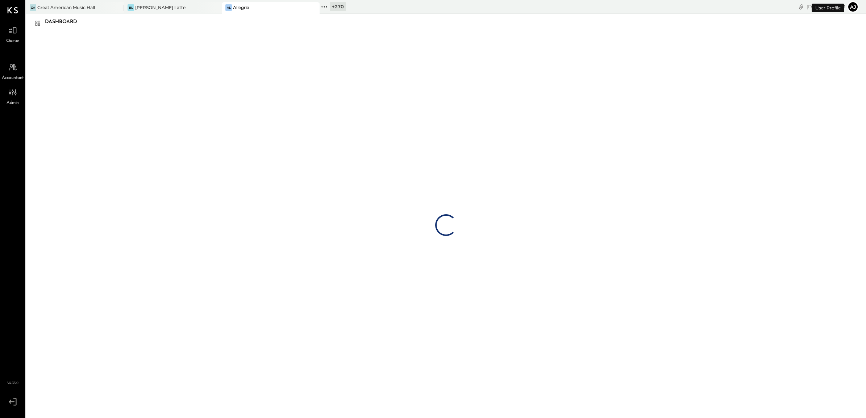 Image resolution: width=866 pixels, height=418 pixels. Describe the element at coordinates (229, 8) in the screenshot. I see `div: Al` at that location.